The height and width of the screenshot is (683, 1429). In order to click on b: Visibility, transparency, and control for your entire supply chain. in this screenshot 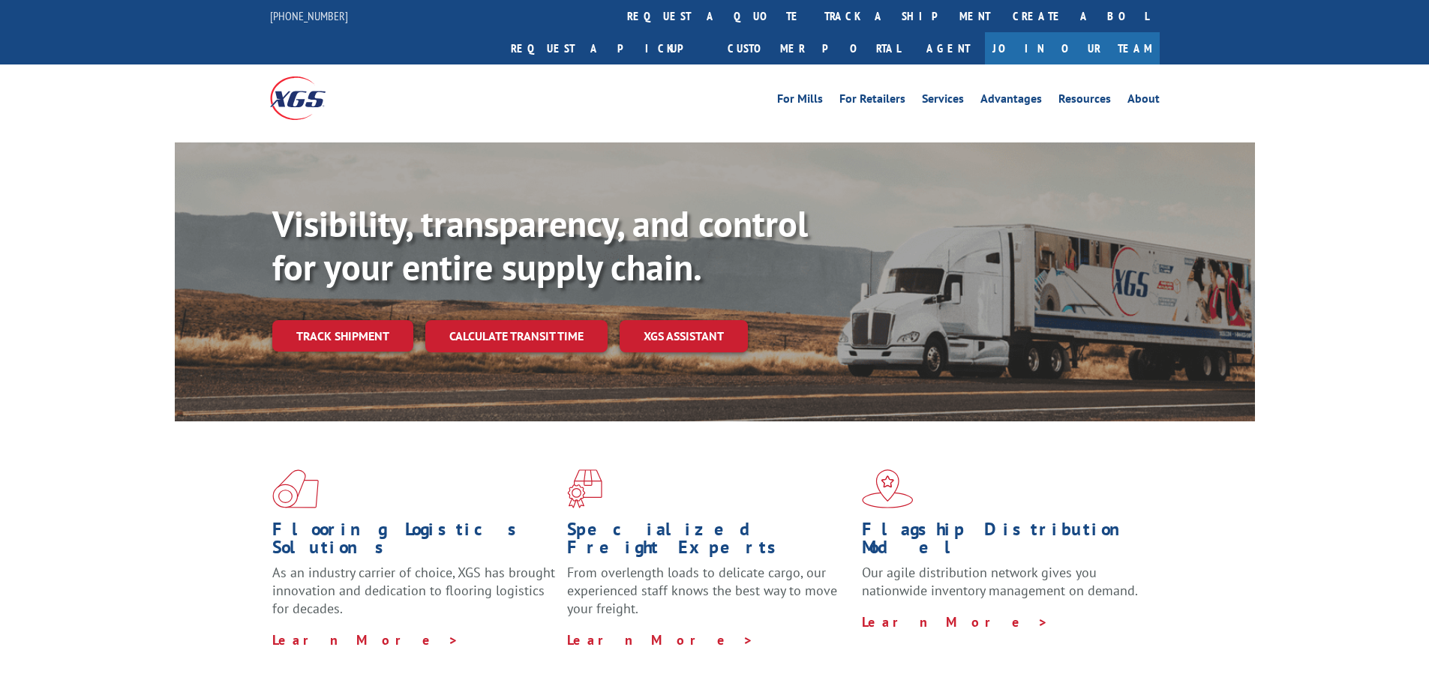, I will do `click(540, 245)`.